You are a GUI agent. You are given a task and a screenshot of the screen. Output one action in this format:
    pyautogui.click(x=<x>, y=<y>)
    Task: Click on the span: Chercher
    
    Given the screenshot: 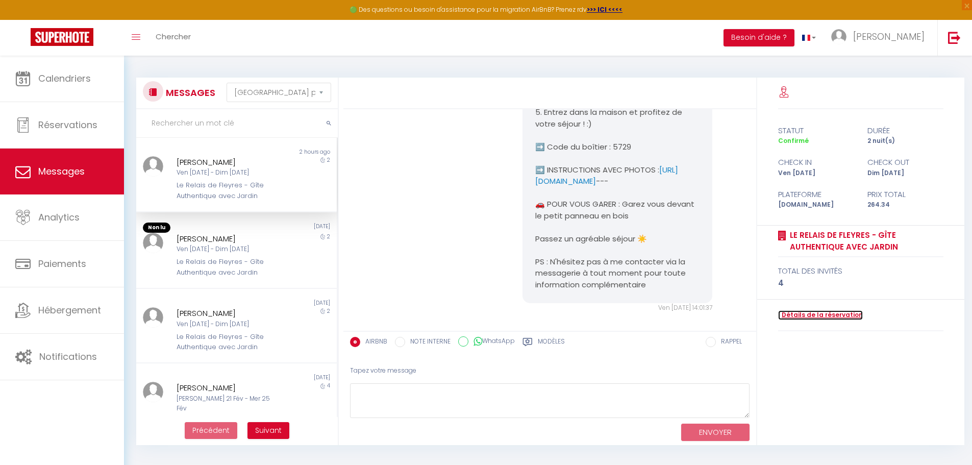 What is the action you would take?
    pyautogui.click(x=173, y=36)
    